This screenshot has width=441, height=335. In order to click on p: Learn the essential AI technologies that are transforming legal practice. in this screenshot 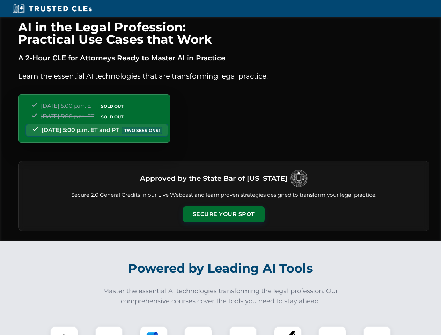, I will do `click(224, 76)`.